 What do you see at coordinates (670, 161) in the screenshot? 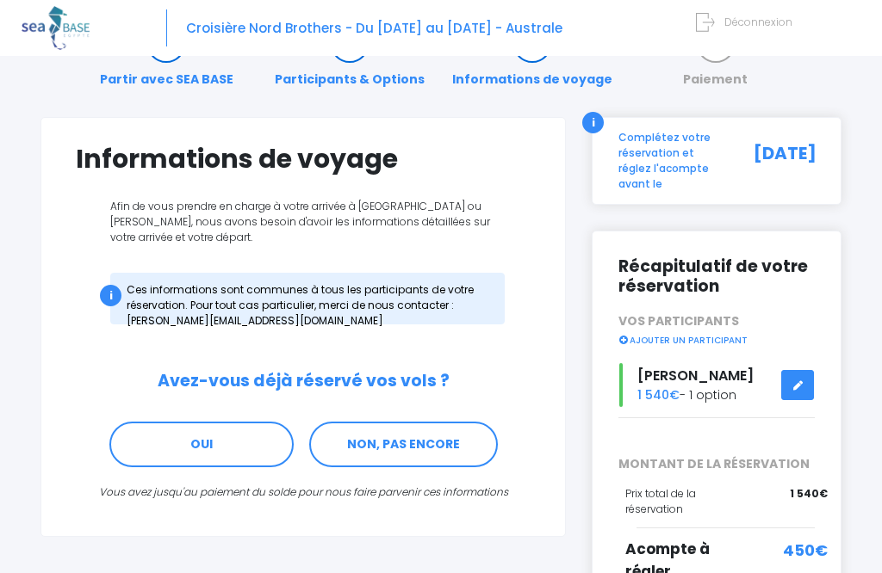
I see `div: Complétez votre réservation et réglez l'acompte avant le` at bounding box center [670, 161].